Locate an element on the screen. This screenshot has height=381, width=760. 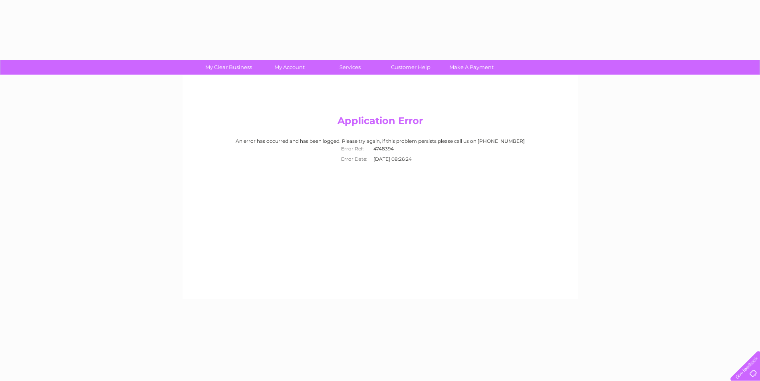
h2: Application Error is located at coordinates (380, 123).